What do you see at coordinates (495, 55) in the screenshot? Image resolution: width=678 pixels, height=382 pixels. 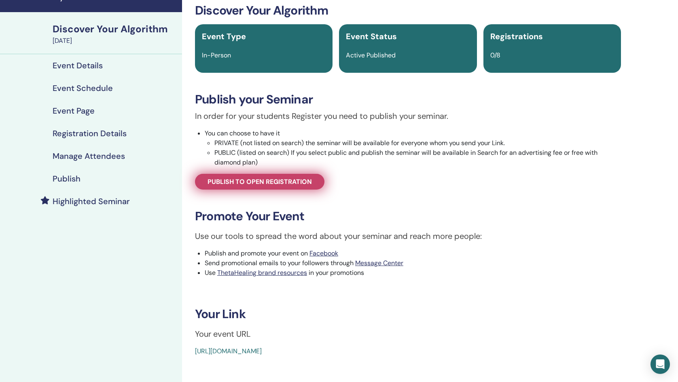 I see `span: 0/8` at bounding box center [495, 55].